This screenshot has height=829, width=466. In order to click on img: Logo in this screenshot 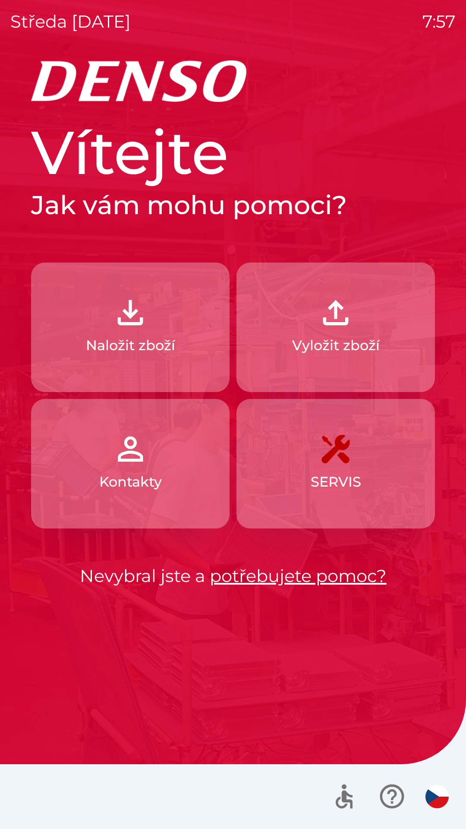, I will do `click(233, 81)`.